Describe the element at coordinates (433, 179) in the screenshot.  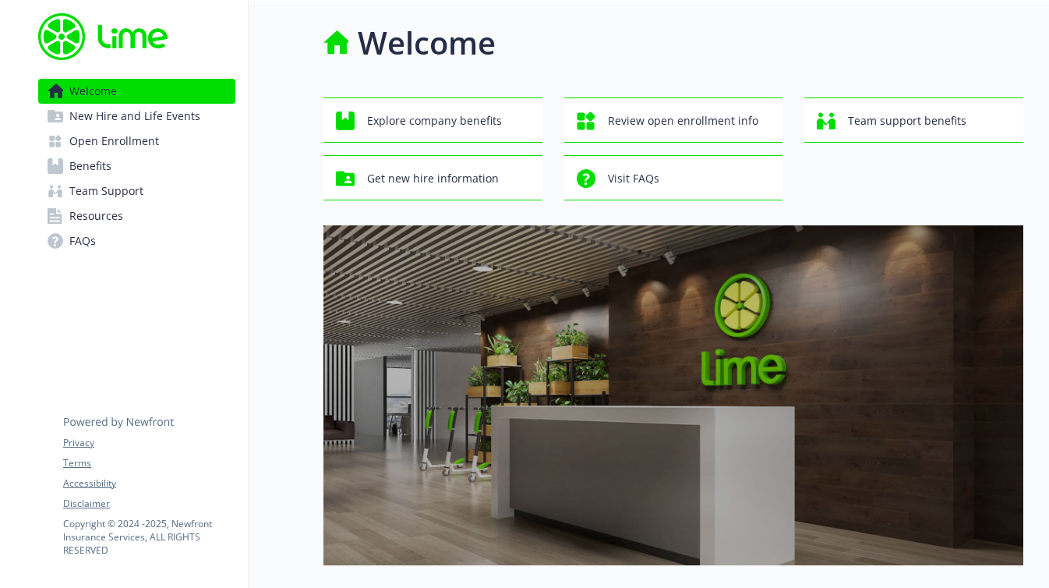
I see `span: Get new hire information` at that location.